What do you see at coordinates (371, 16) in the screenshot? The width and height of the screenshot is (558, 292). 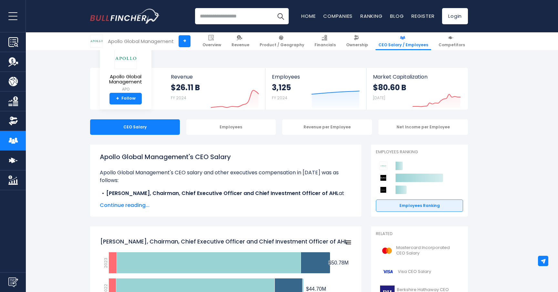 I see `a: Ranking` at bounding box center [371, 16].